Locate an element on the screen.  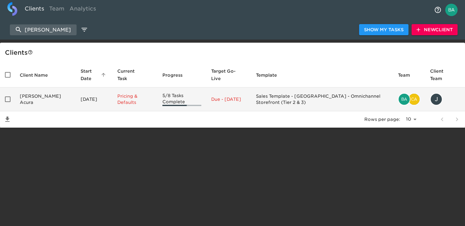
img: Profile is located at coordinates (452, 10).